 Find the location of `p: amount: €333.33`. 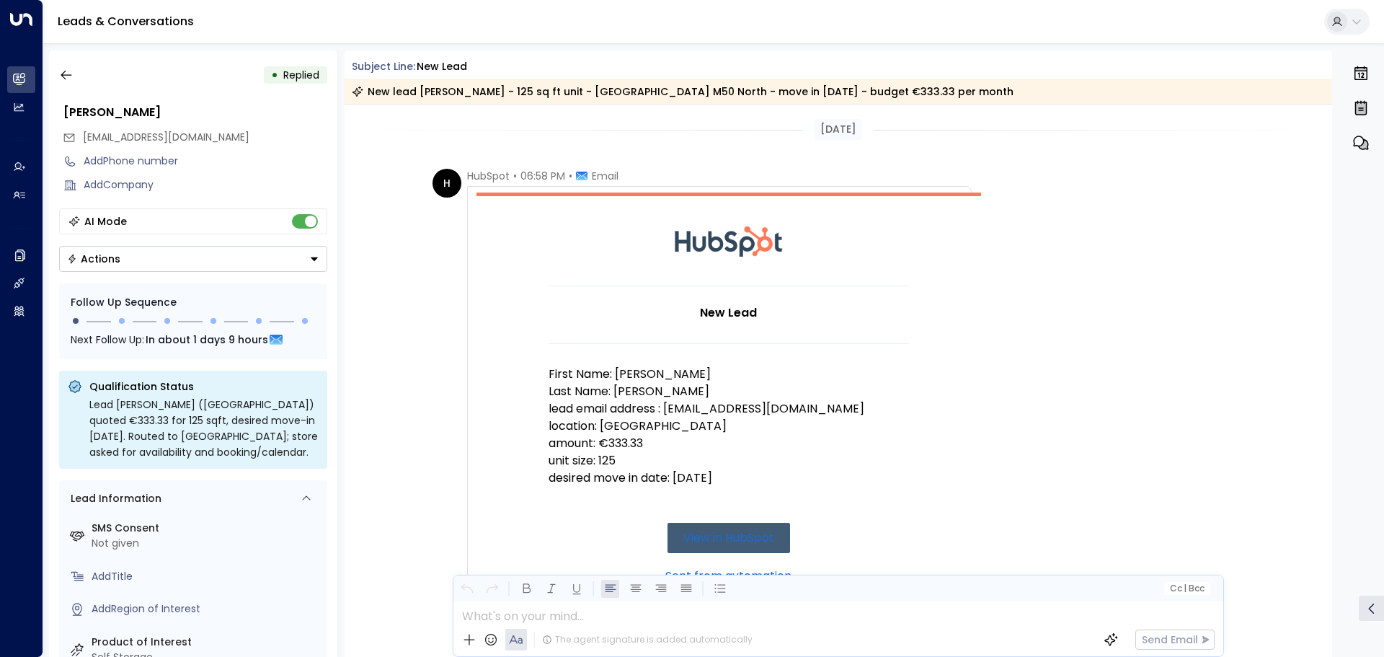

p: amount: €333.33 is located at coordinates (729, 443).